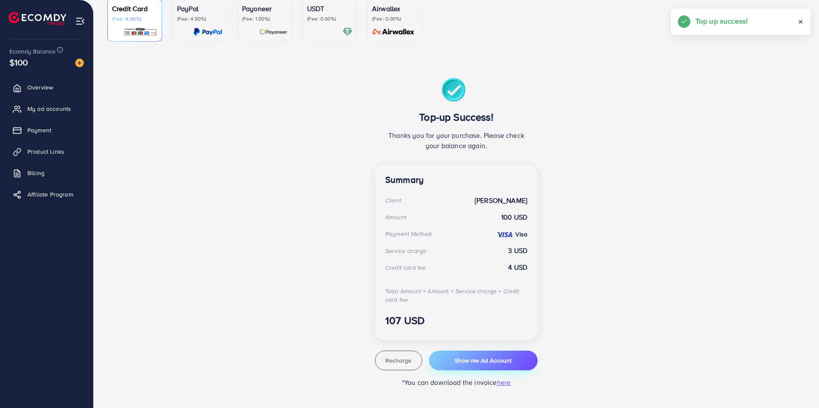 The height and width of the screenshot is (408, 819). I want to click on span: Billing, so click(36, 173).